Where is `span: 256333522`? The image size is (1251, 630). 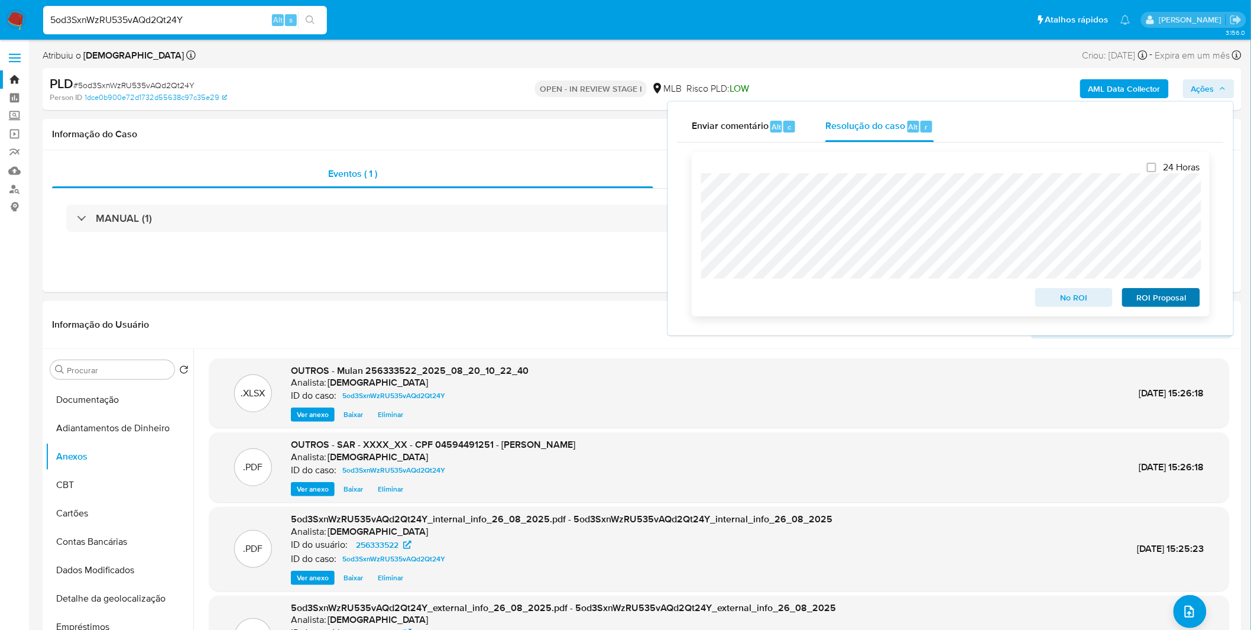 span: 256333522 is located at coordinates (377, 545).